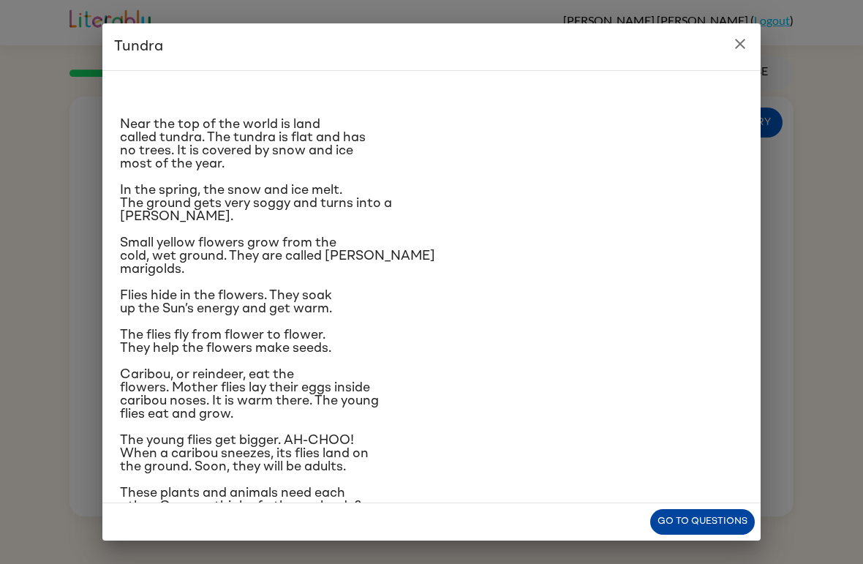 This screenshot has height=564, width=863. What do you see at coordinates (243, 144) in the screenshot?
I see `span: Near the top of the world is land called tundra. The tundra is flat and has no trees. It is cover...` at bounding box center [243, 144].